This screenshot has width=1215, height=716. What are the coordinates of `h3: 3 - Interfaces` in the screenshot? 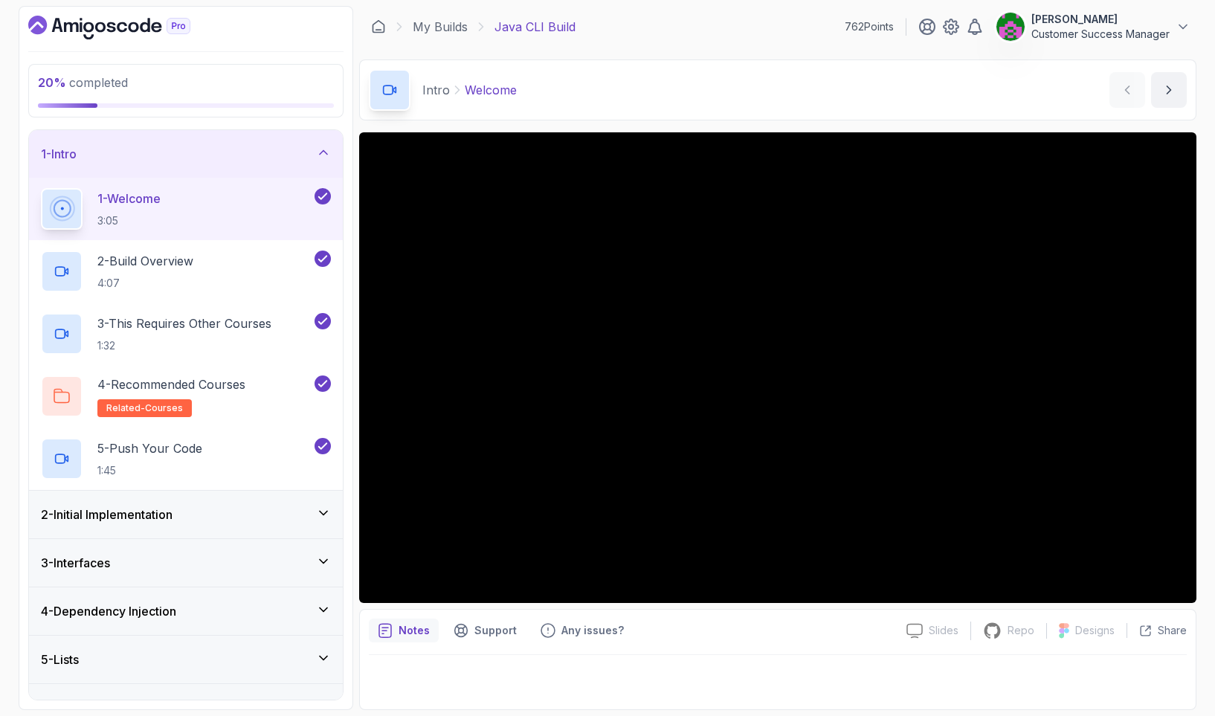 It's located at (75, 563).